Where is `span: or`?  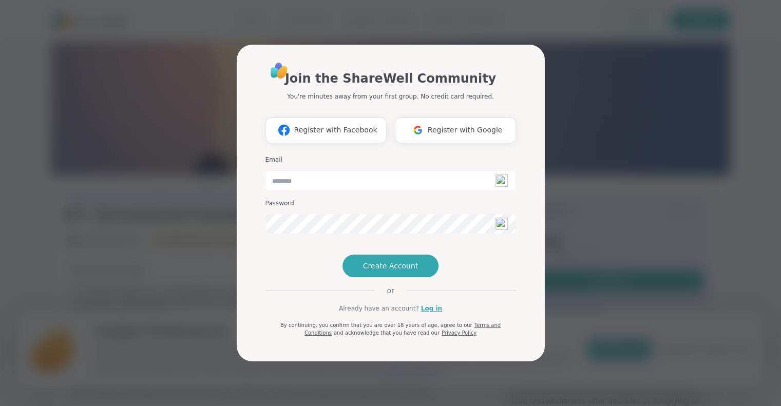 span: or is located at coordinates (390, 291).